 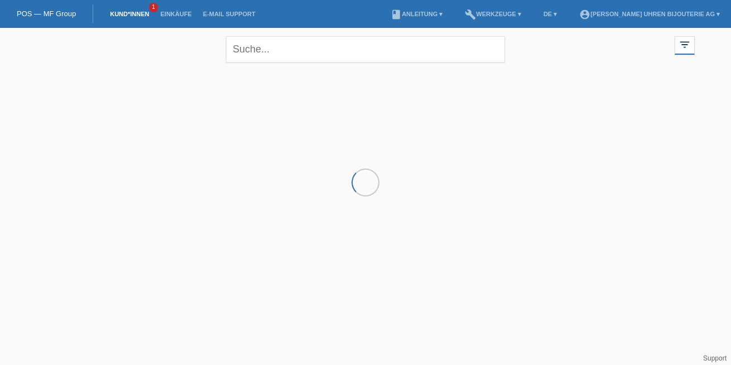 I want to click on i: build, so click(x=470, y=15).